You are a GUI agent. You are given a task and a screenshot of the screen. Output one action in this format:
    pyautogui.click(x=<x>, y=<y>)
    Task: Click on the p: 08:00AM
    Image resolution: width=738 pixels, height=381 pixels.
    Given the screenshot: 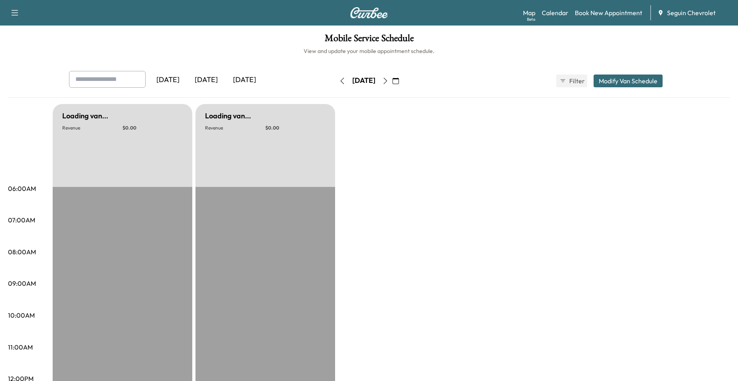 What is the action you would take?
    pyautogui.click(x=22, y=252)
    